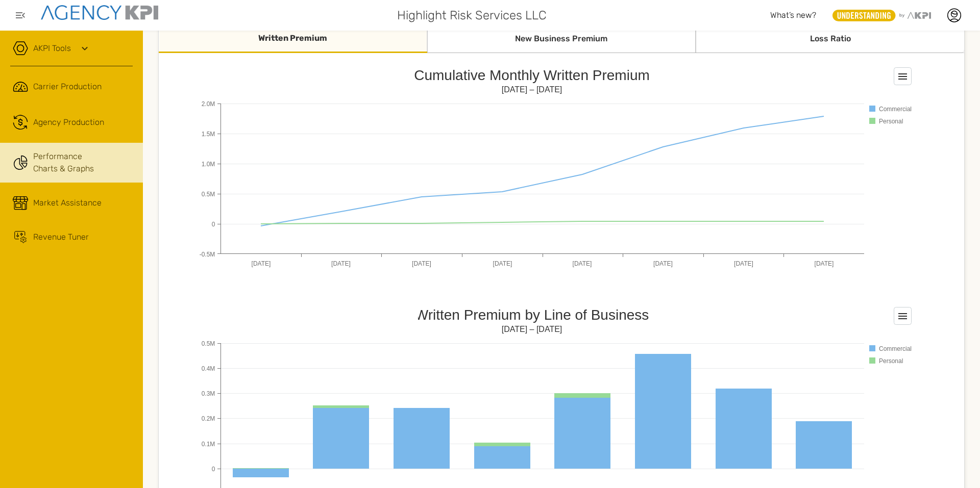 The height and width of the screenshot is (488, 980). Describe the element at coordinates (208, 394) in the screenshot. I see `text: 0.3M` at that location.